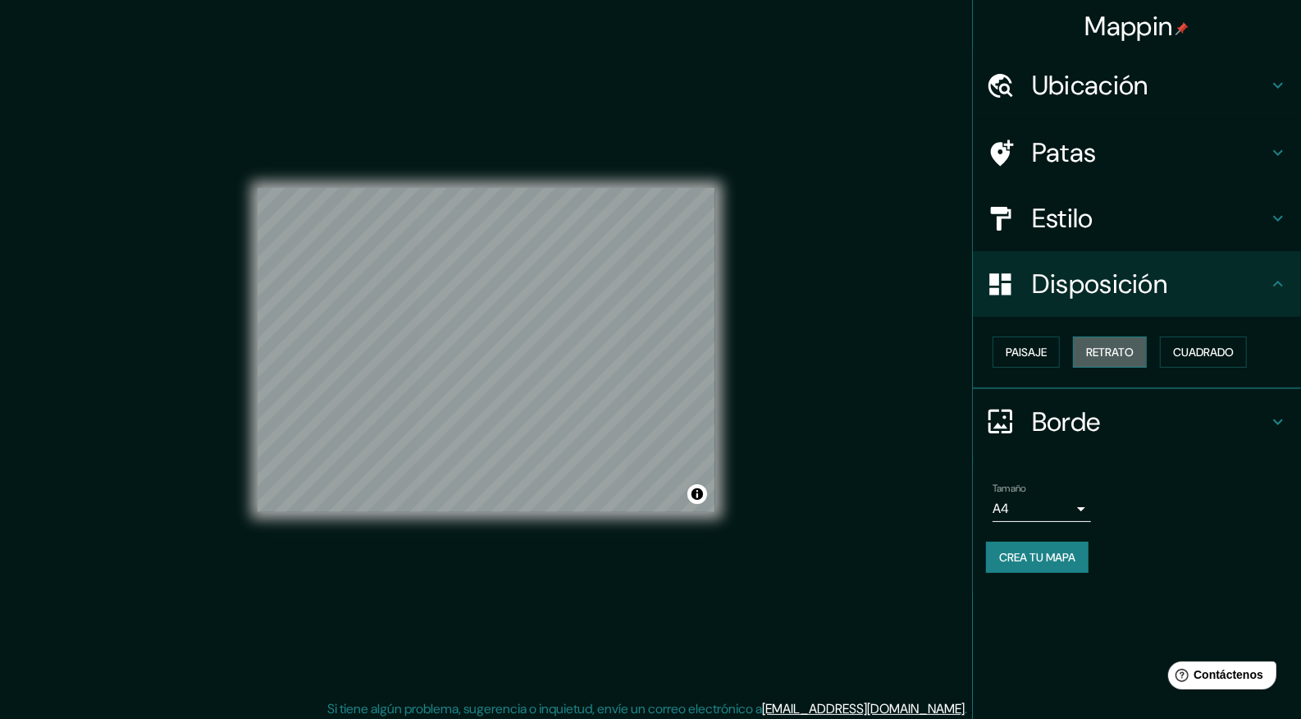 This screenshot has width=1301, height=719. I want to click on div: Borde, so click(1137, 422).